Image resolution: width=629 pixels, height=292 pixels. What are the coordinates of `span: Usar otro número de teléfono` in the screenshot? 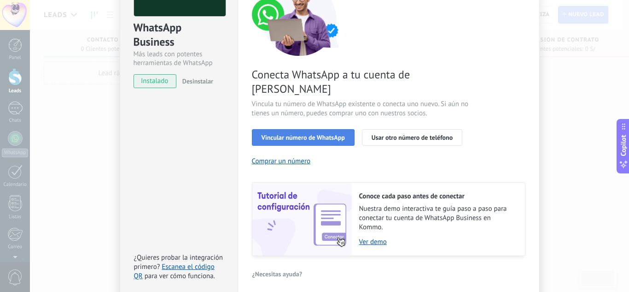 It's located at (412, 137).